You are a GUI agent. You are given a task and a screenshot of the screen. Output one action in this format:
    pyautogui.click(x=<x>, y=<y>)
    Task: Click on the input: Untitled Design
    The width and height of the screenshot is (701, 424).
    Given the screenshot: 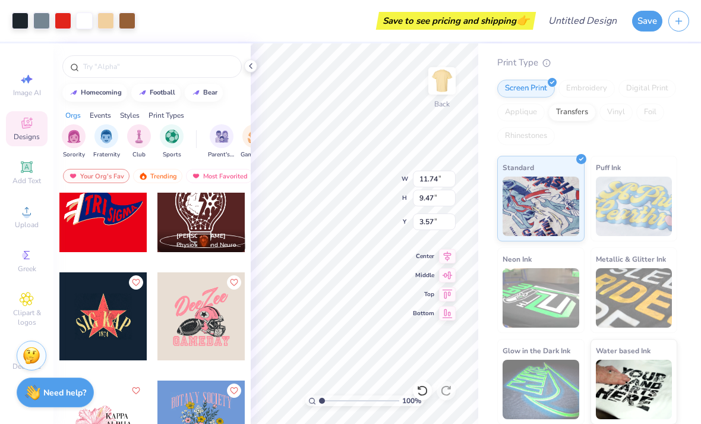 What is the action you would take?
    pyautogui.click(x=582, y=21)
    